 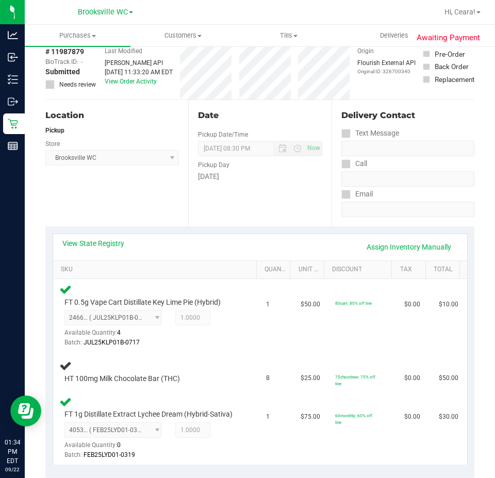 I want to click on a: Discount, so click(x=360, y=270).